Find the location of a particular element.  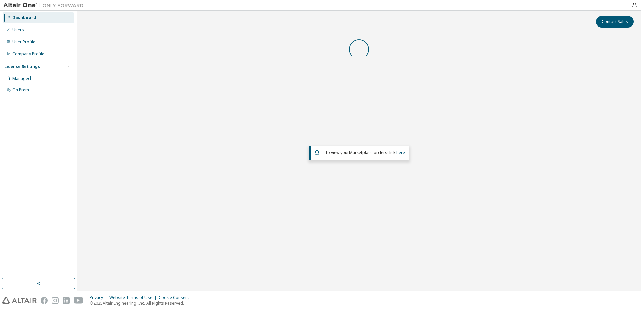

div: Managed is located at coordinates (21, 78).